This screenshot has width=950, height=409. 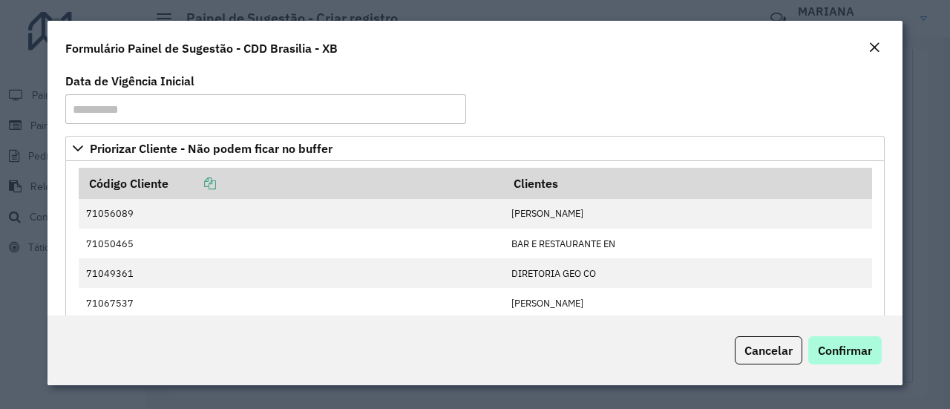 What do you see at coordinates (874, 47) in the screenshot?
I see `em: Fechar` at bounding box center [874, 47].